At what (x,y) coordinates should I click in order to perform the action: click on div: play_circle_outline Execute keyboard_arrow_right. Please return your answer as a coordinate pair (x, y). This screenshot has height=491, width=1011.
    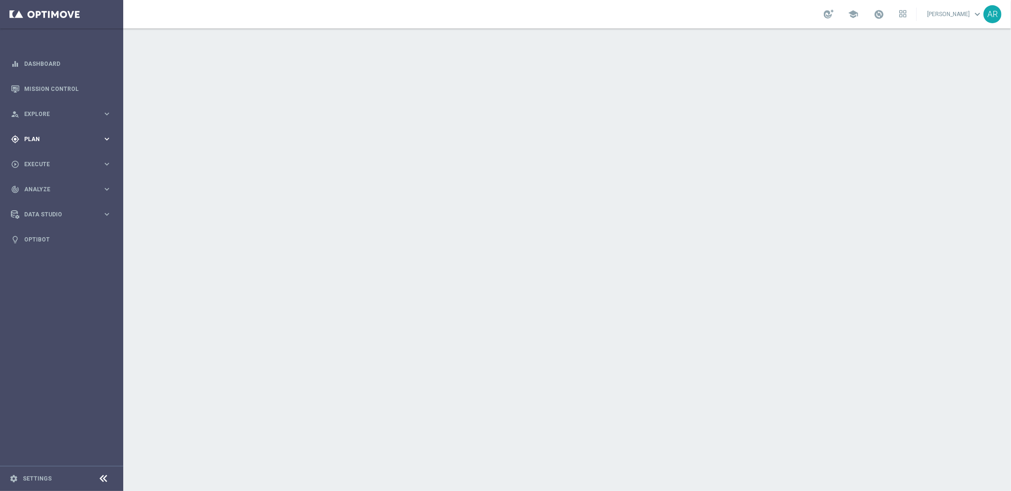
    Looking at the image, I should click on (61, 164).